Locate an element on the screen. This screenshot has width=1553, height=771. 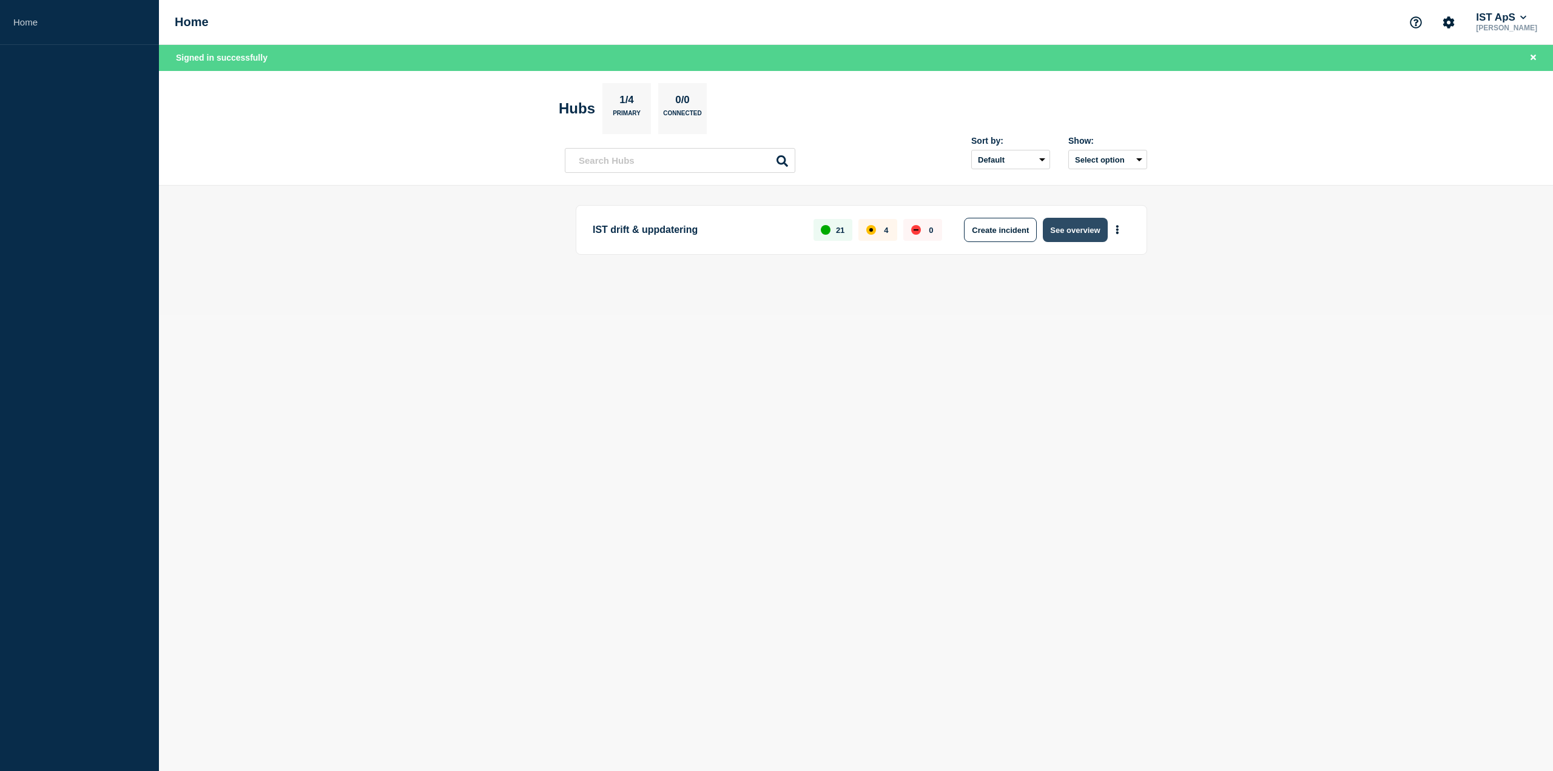
div: affected is located at coordinates (871, 230).